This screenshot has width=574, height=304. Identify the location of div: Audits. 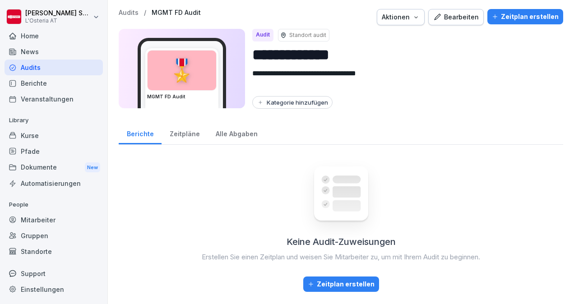
(54, 67).